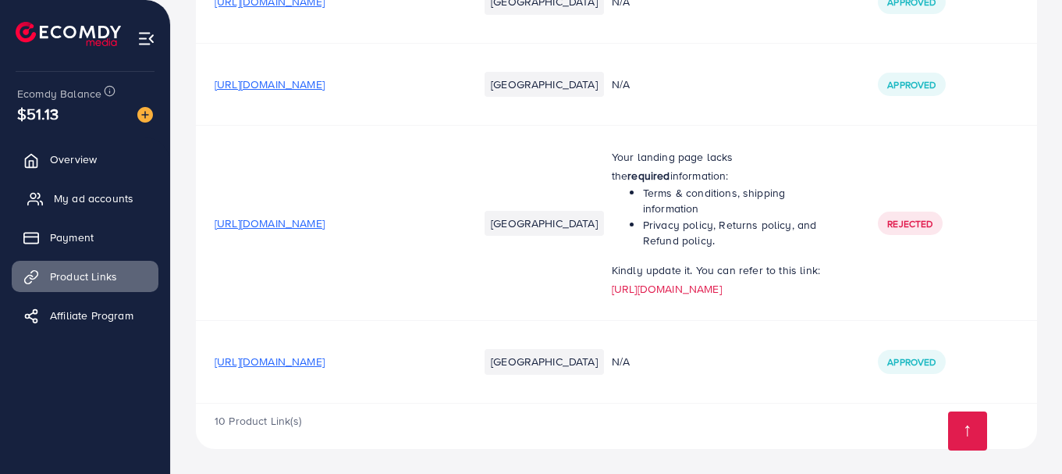 This screenshot has height=474, width=1062. Describe the element at coordinates (91, 315) in the screenshot. I see `span: Affiliate Program` at that location.